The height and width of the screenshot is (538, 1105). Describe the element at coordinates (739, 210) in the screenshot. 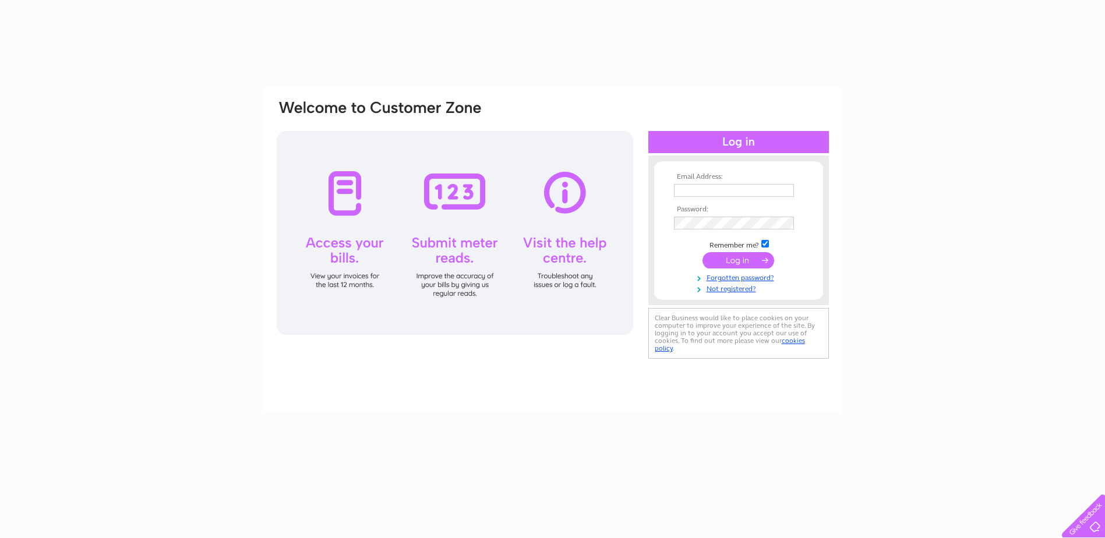

I see `th: Password:` at that location.